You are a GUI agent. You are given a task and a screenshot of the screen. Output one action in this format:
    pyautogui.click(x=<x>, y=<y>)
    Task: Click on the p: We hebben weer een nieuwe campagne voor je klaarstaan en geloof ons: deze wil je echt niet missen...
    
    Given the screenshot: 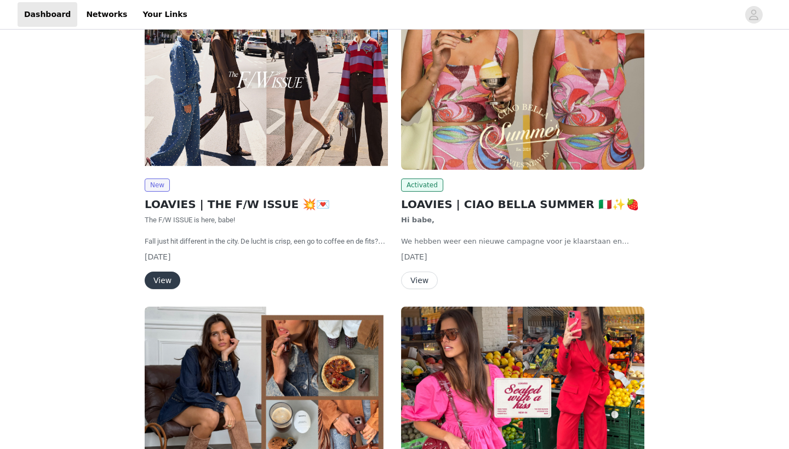 What is the action you would take?
    pyautogui.click(x=523, y=242)
    